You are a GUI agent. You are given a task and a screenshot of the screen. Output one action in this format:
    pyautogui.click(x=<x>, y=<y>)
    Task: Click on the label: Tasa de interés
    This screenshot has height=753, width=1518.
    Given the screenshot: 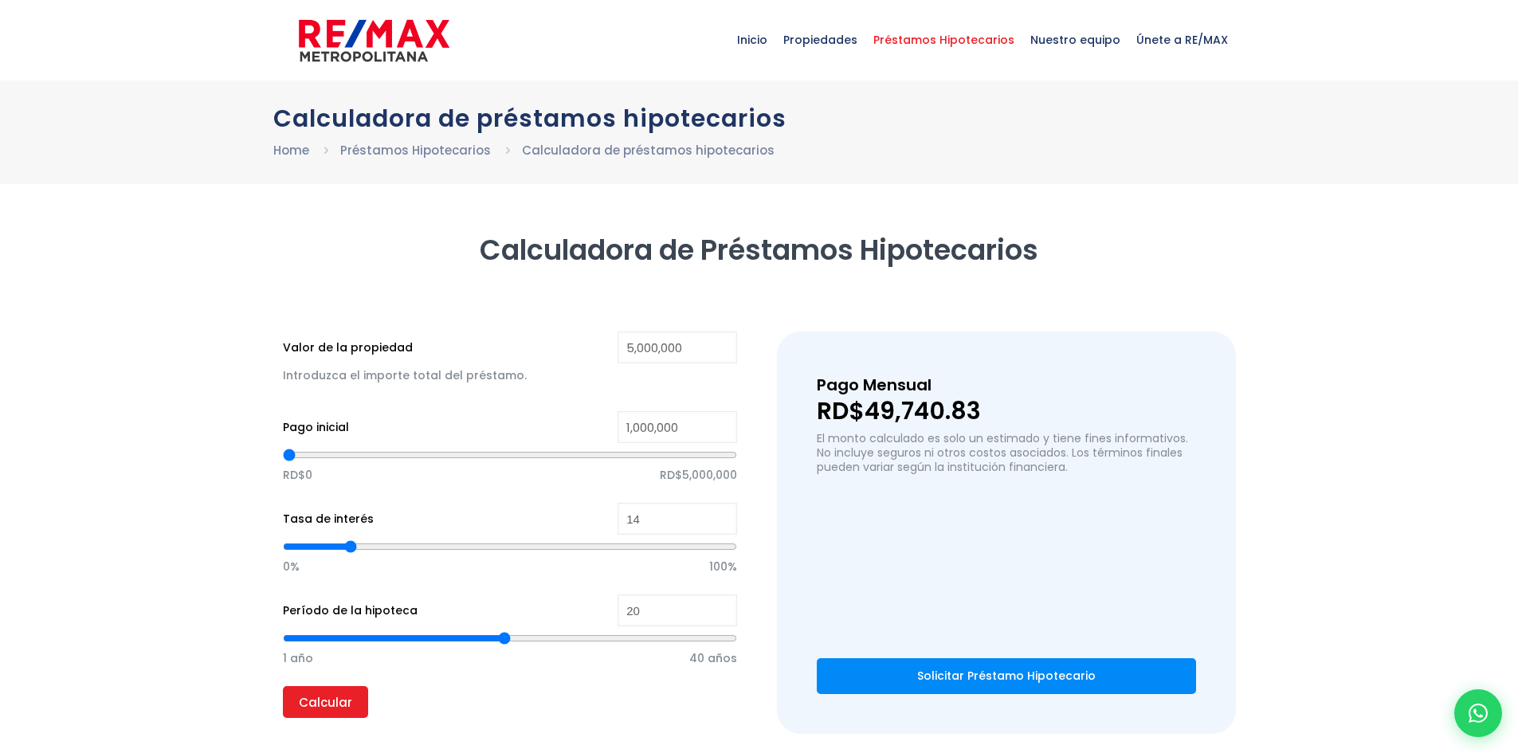 What is the action you would take?
    pyautogui.click(x=328, y=519)
    